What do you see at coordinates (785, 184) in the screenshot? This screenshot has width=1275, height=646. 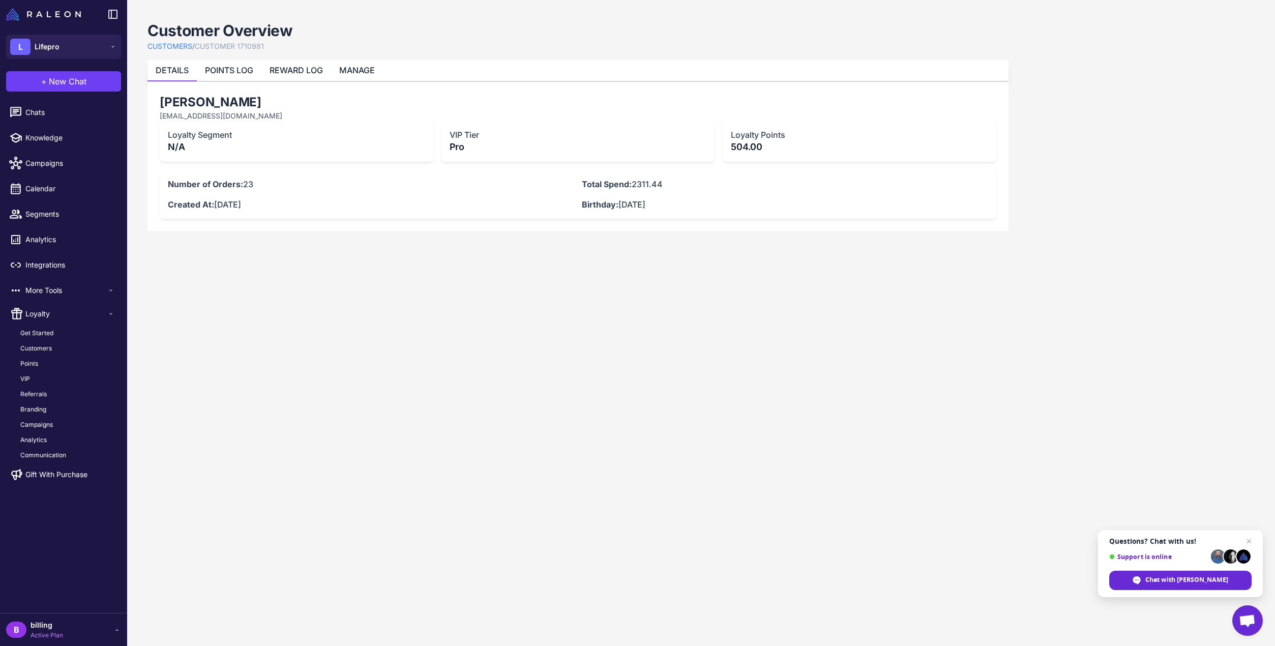 I see `p: 2311.44` at bounding box center [785, 184].